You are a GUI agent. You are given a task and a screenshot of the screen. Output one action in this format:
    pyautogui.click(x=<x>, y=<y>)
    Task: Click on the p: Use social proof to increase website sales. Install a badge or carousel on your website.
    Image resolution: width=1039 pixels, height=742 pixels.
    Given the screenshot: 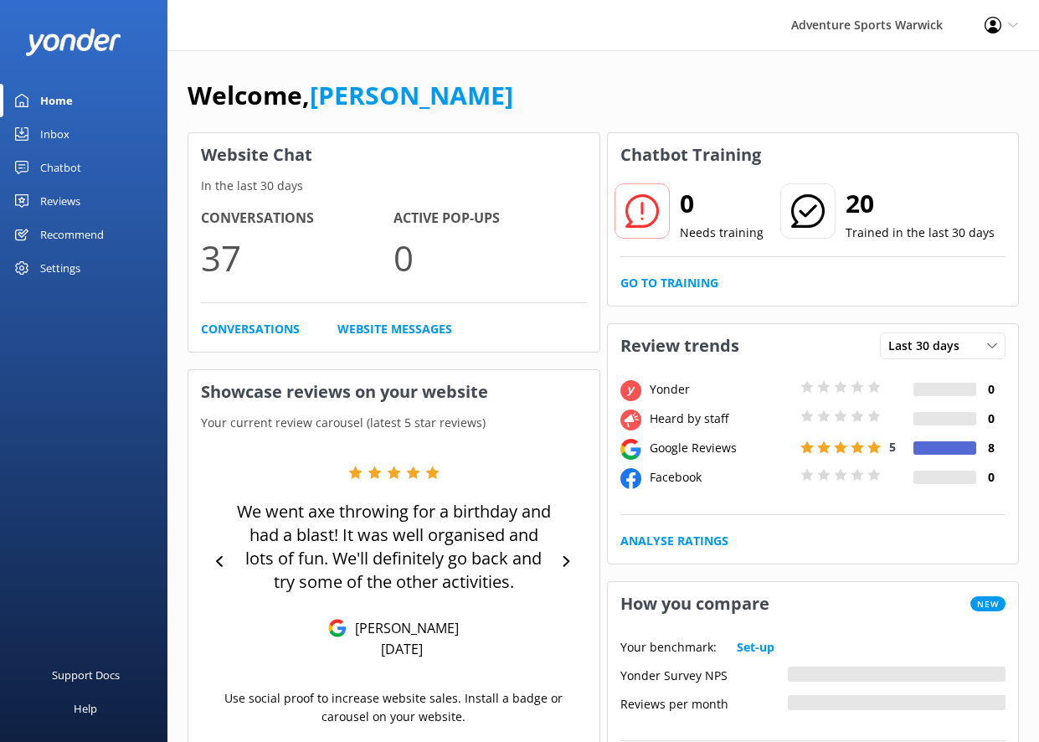 What is the action you would take?
    pyautogui.click(x=394, y=708)
    